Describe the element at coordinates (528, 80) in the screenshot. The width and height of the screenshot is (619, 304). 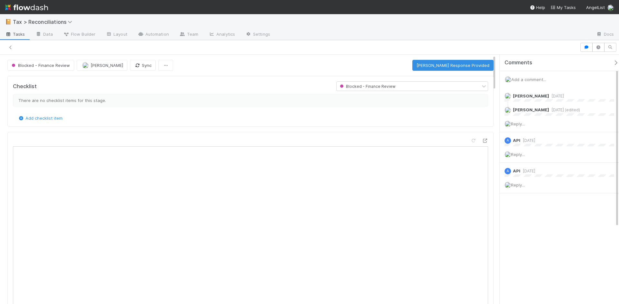
I see `span: Add a comment...` at that location.